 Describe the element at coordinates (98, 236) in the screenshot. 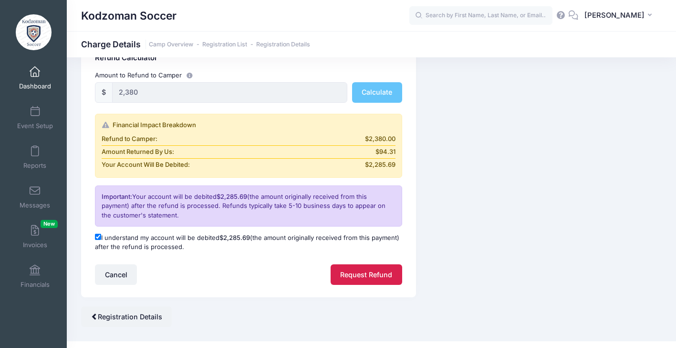

I see `input: I understand my account will be debited$2,285.69(the amount originally received from this payment...` at that location.